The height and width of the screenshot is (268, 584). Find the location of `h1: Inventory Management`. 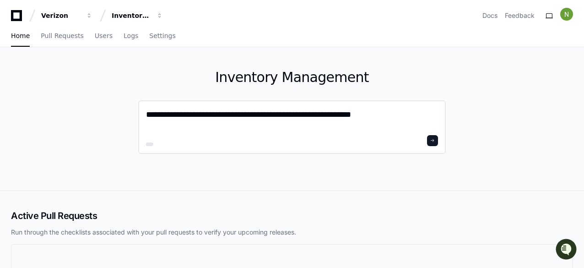

h1: Inventory Management is located at coordinates (292, 77).